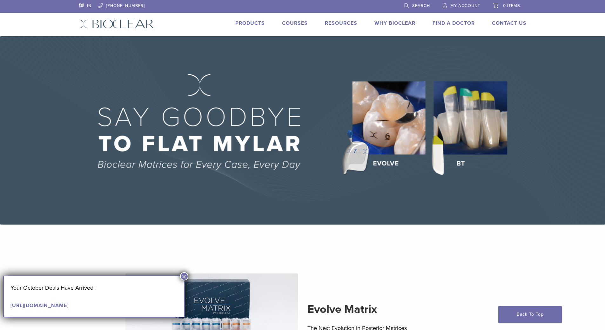 The image size is (605, 330). Describe the element at coordinates (395, 23) in the screenshot. I see `a: Why Bioclear` at that location.